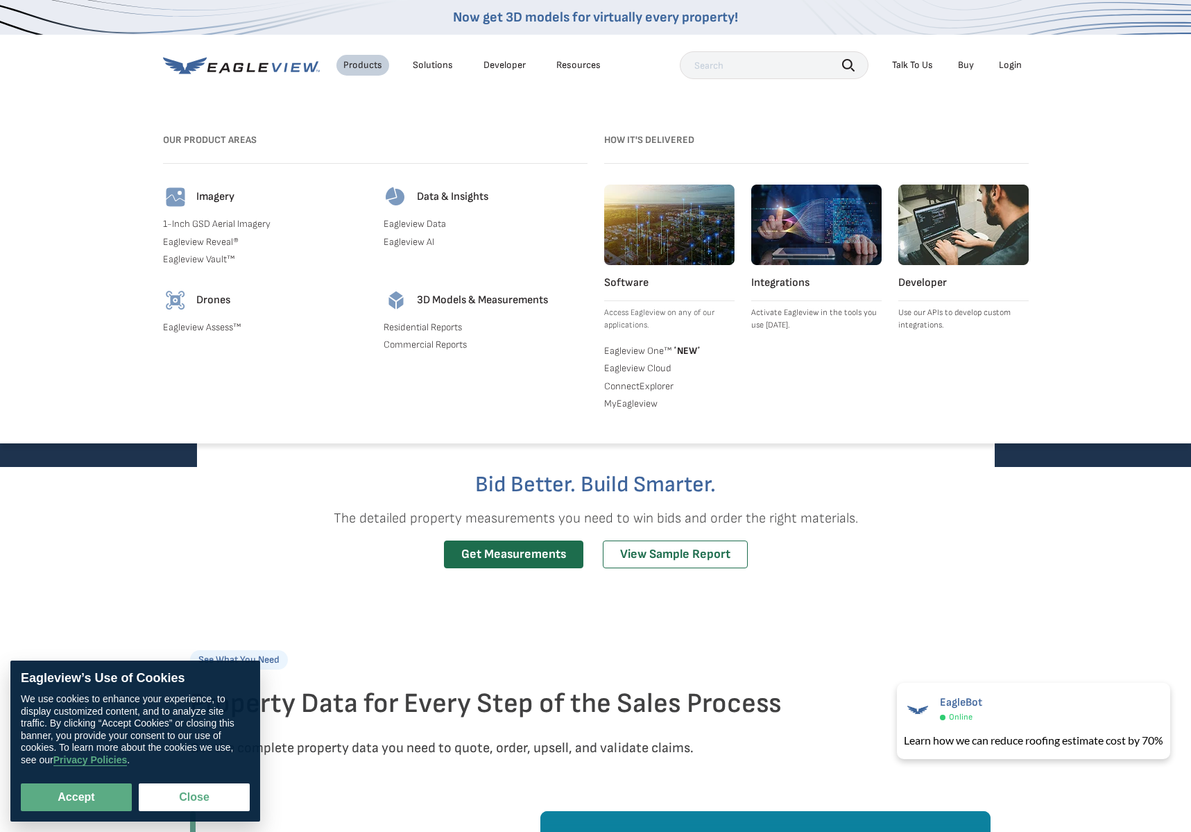 The image size is (1191, 832). I want to click on div: Eagleview’s Use of Cookies, so click(135, 679).